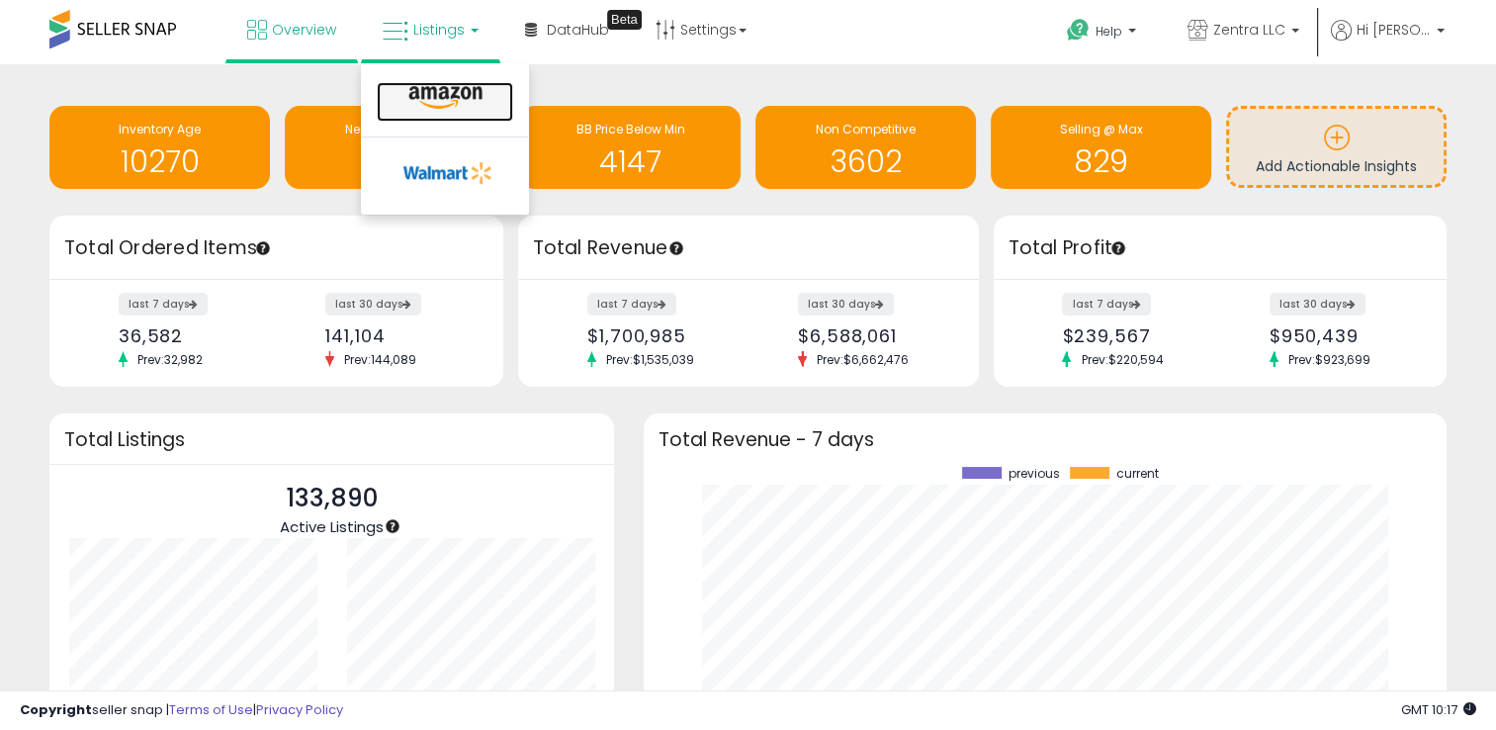  What do you see at coordinates (865, 129) in the screenshot?
I see `span: Non Competitive` at bounding box center [865, 129].